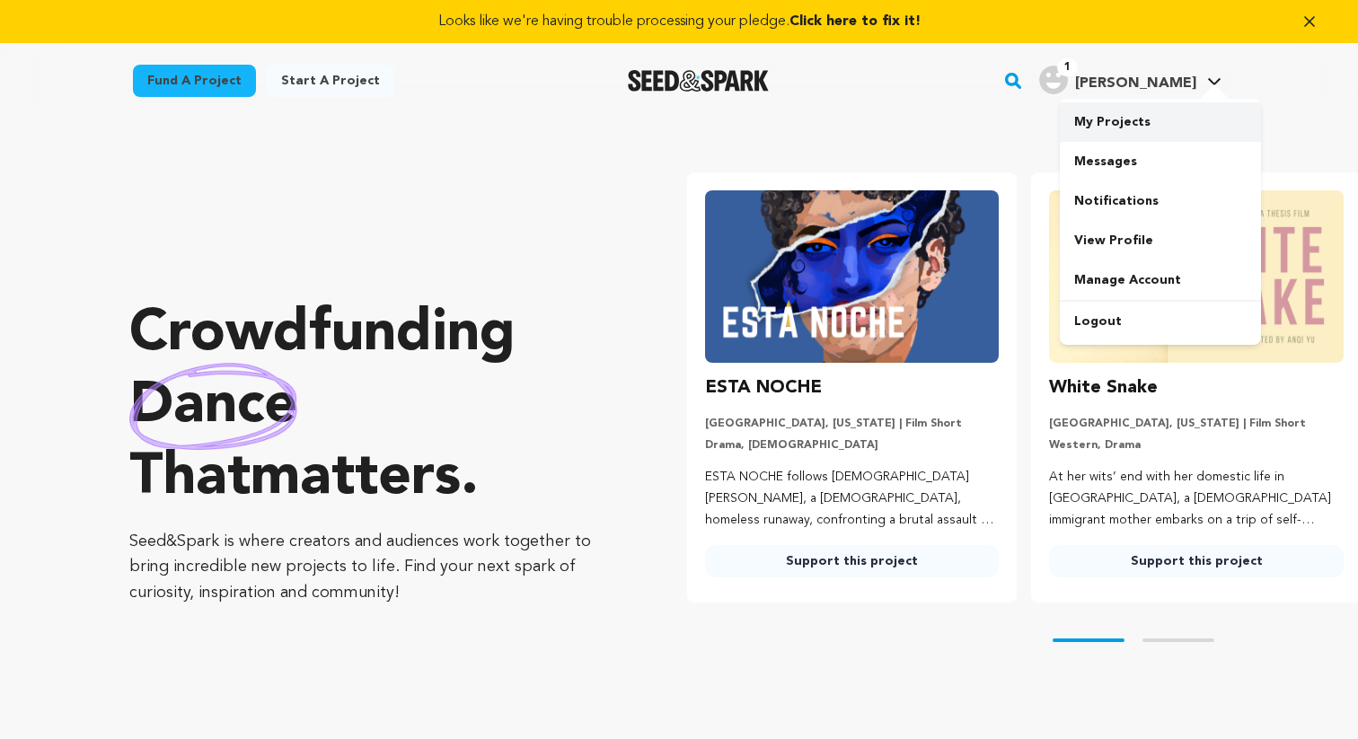 The width and height of the screenshot is (1358, 739). I want to click on img: user.png, so click(1054, 80).